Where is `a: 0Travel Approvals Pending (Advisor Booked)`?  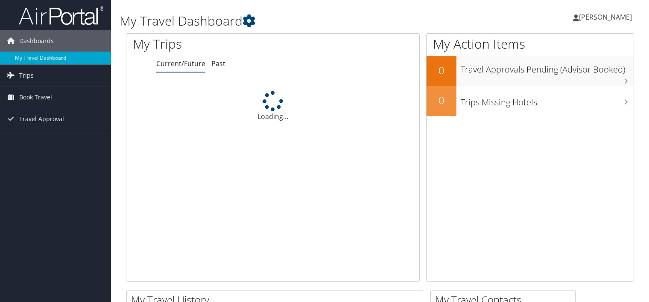 a: 0Travel Approvals Pending (Advisor Booked) is located at coordinates (530, 71).